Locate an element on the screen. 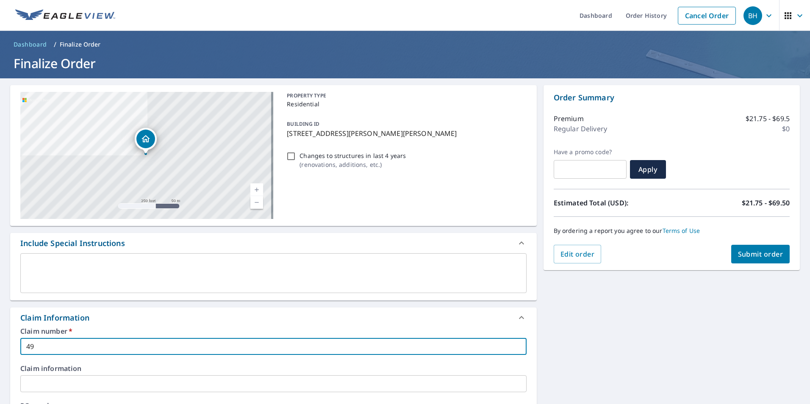 Image resolution: width=810 pixels, height=404 pixels. div: BH is located at coordinates (753, 16).